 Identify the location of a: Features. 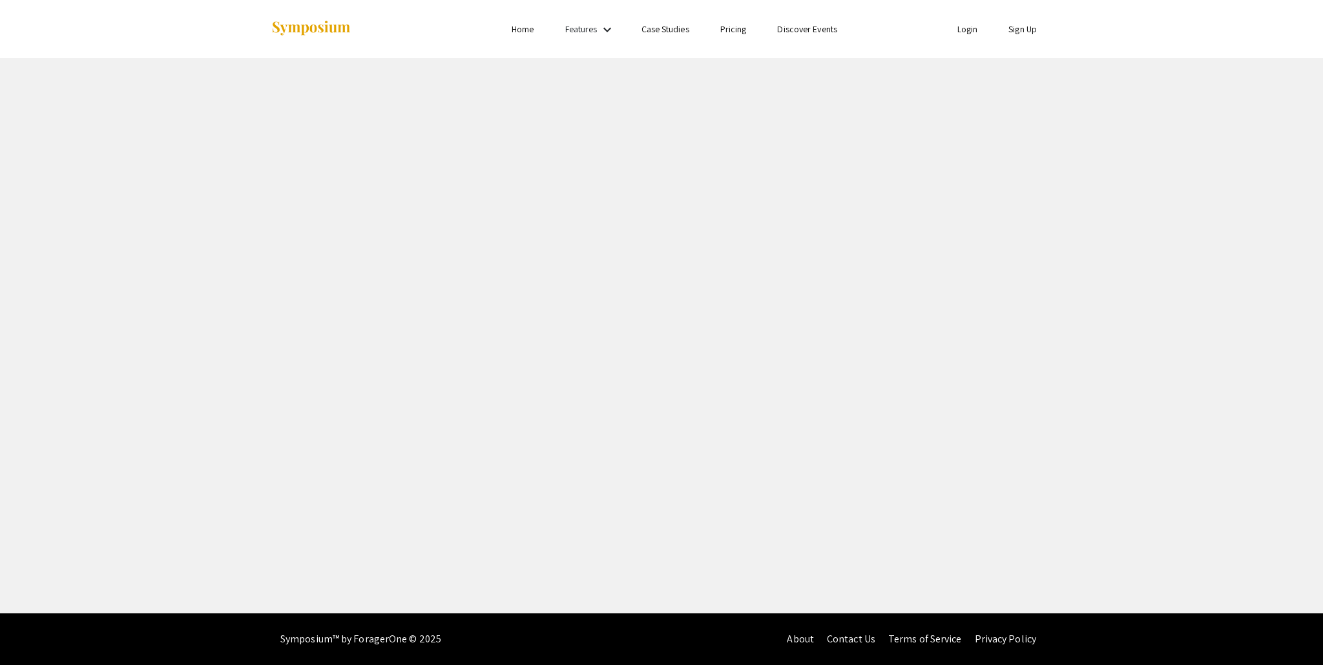
(581, 29).